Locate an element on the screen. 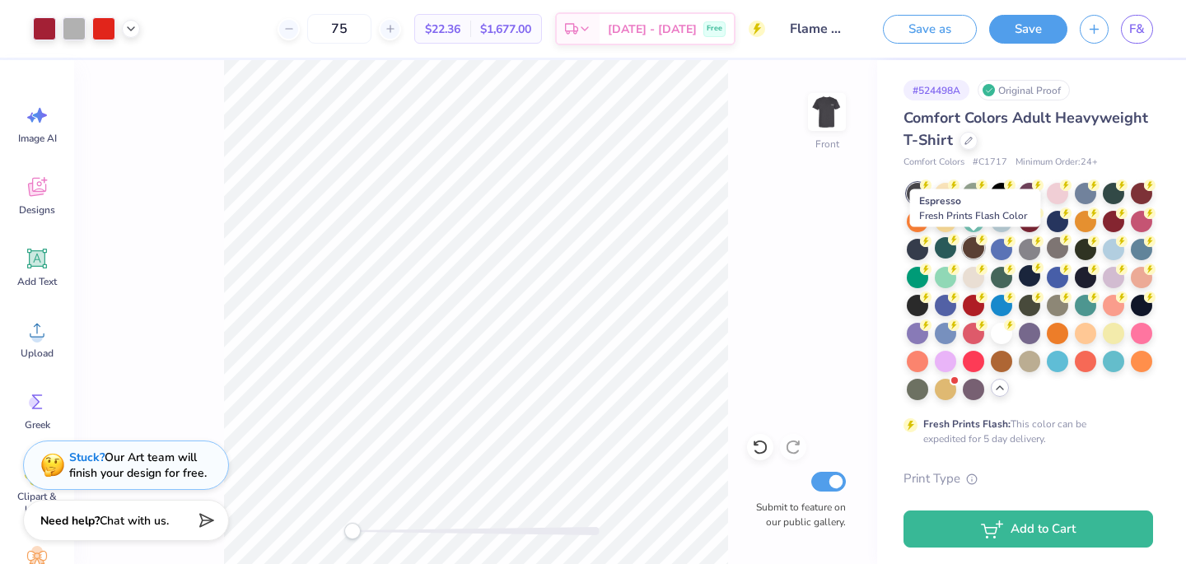 Image resolution: width=1186 pixels, height=564 pixels. span: Designs is located at coordinates (37, 210).